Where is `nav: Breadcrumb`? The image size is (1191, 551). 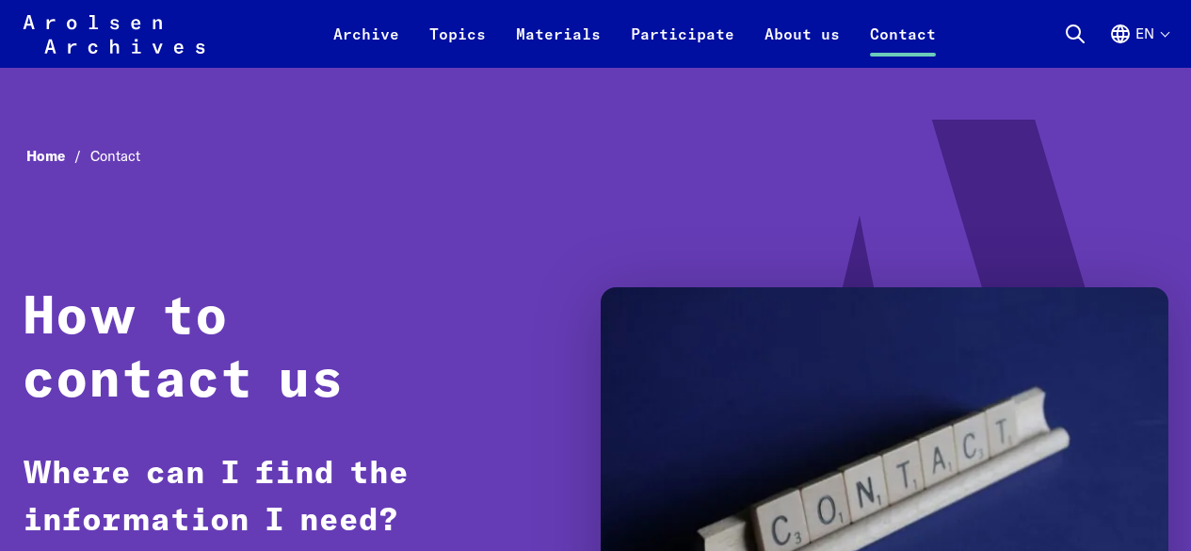
nav: Breadcrumb is located at coordinates (595, 156).